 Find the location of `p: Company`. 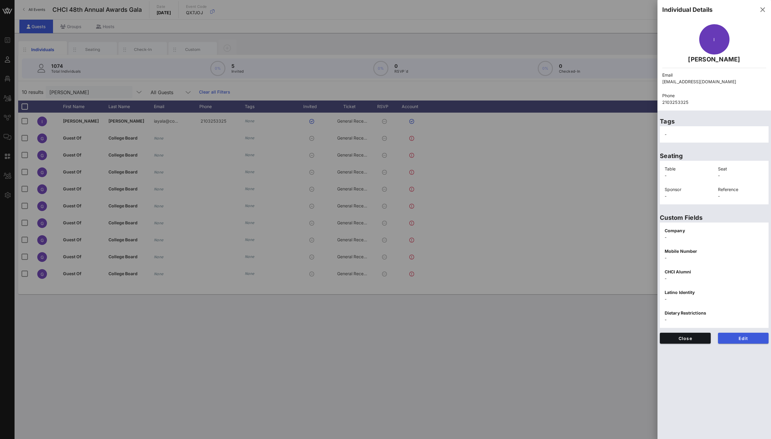

p: Company is located at coordinates (714, 231).